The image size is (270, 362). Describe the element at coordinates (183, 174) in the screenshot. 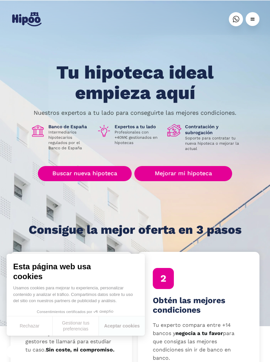

I see `a: Mejorar mi hipoteca` at that location.